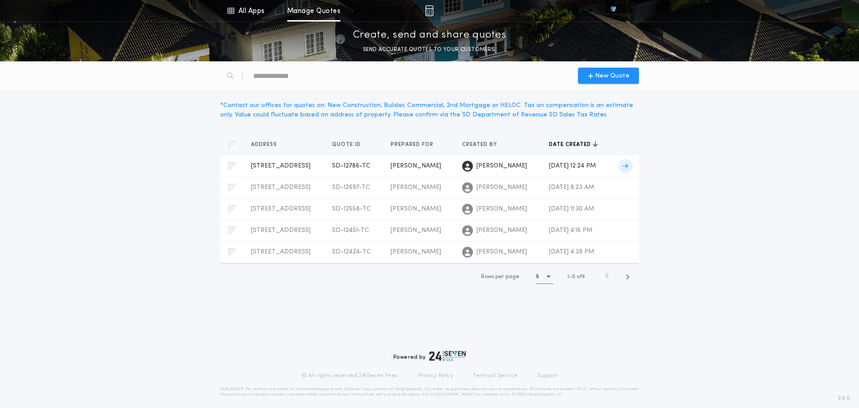 The height and width of the screenshot is (408, 859). Describe the element at coordinates (448, 356) in the screenshot. I see `img: logo` at that location.